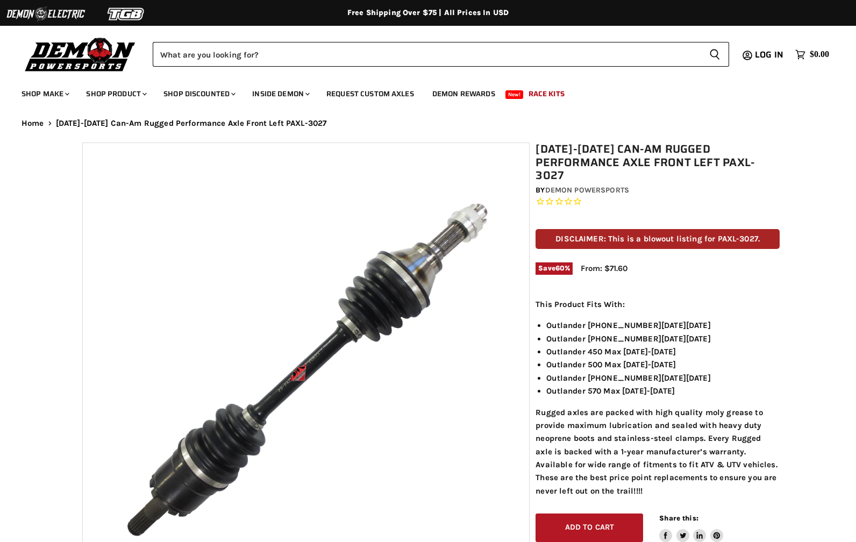  Describe the element at coordinates (812, 54) in the screenshot. I see `a: $0.00` at that location.